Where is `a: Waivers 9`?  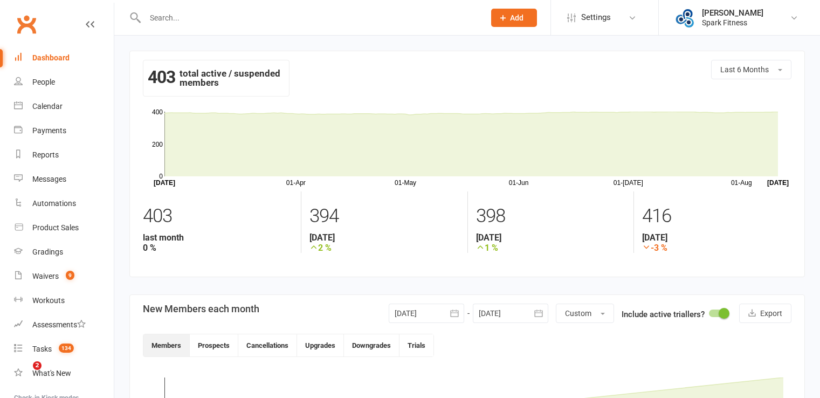 a: Waivers 9 is located at coordinates (64, 276).